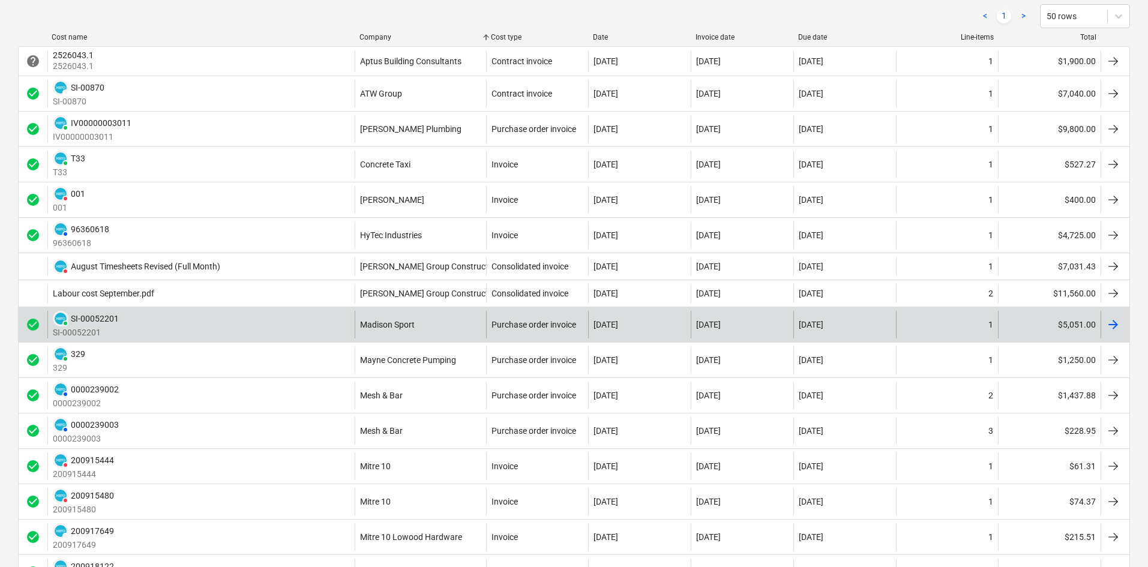 This screenshot has height=567, width=1148. I want to click on div: HyTec Industries, so click(391, 235).